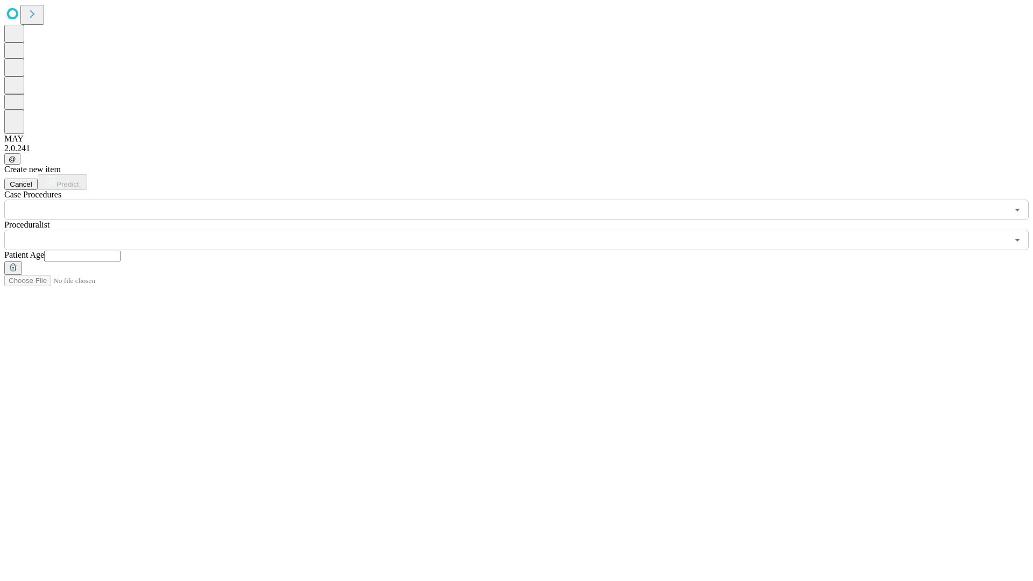 The image size is (1033, 581). Describe the element at coordinates (24, 255) in the screenshot. I see `span: Patient Age` at that location.